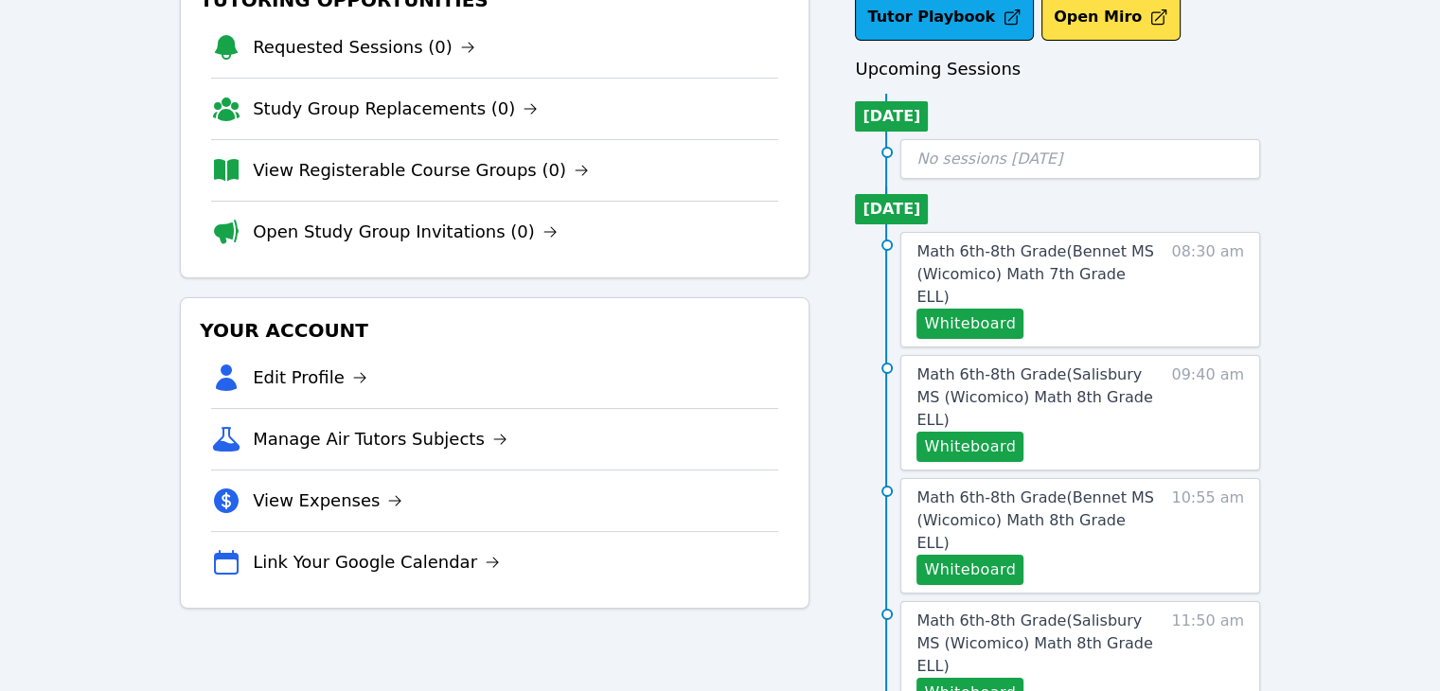  I want to click on a: Study Group Replacements (0), so click(395, 109).